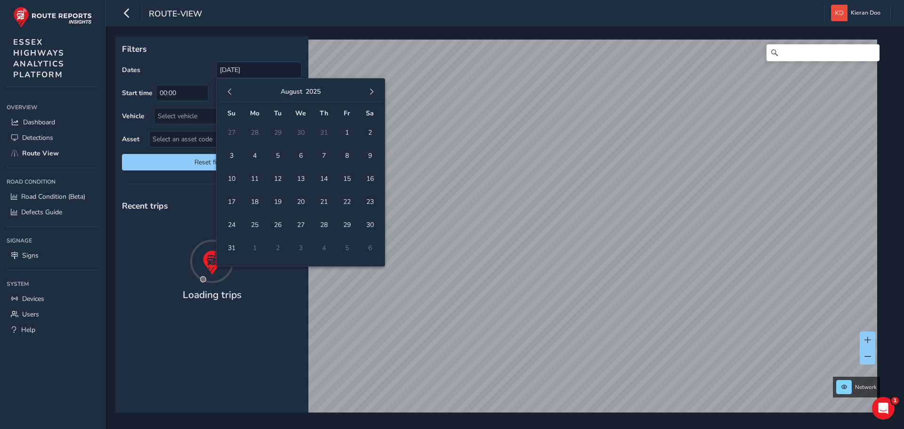  Describe the element at coordinates (52, 255) in the screenshot. I see `a: Signs` at that location.